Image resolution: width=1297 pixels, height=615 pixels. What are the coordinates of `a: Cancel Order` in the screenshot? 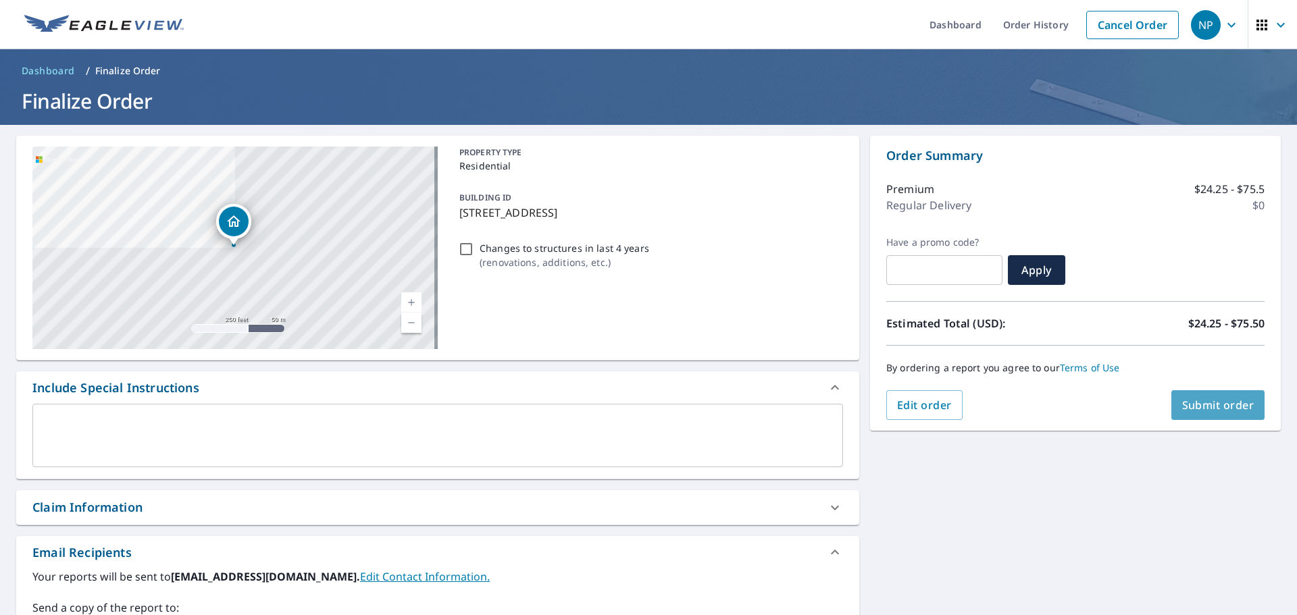 It's located at (1132, 25).